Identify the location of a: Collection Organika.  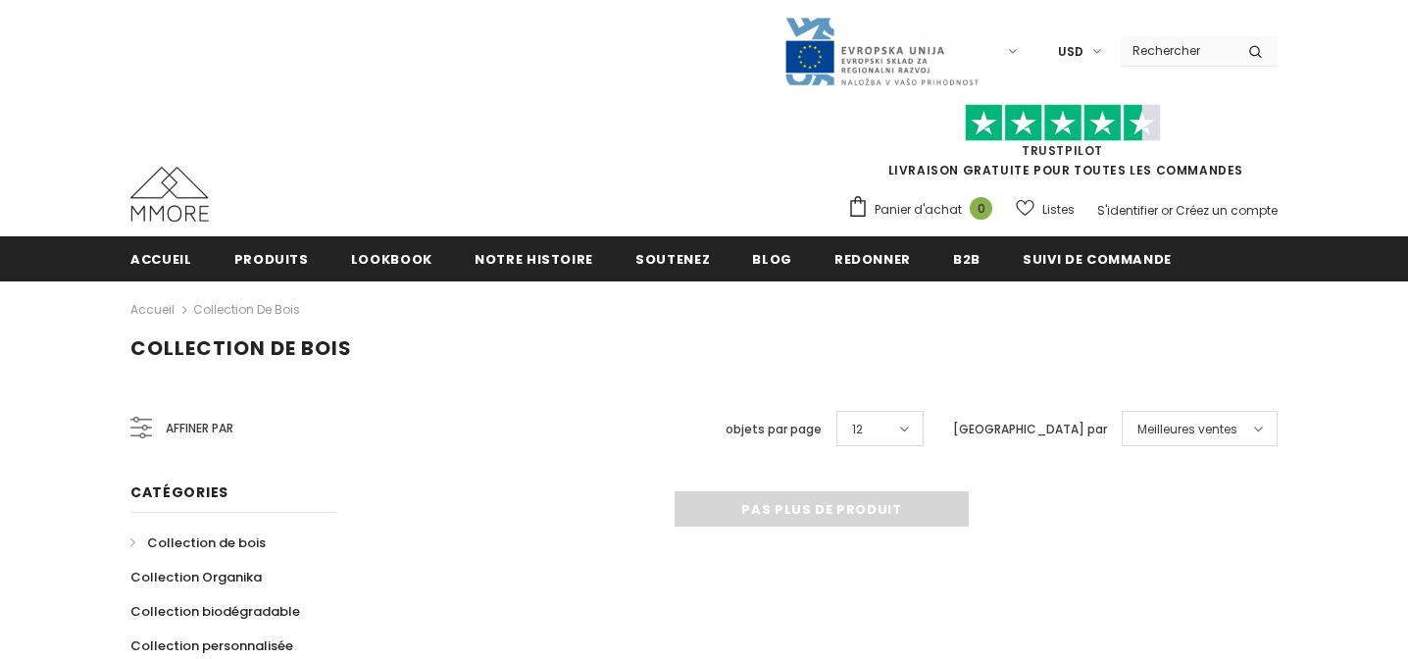
(196, 577).